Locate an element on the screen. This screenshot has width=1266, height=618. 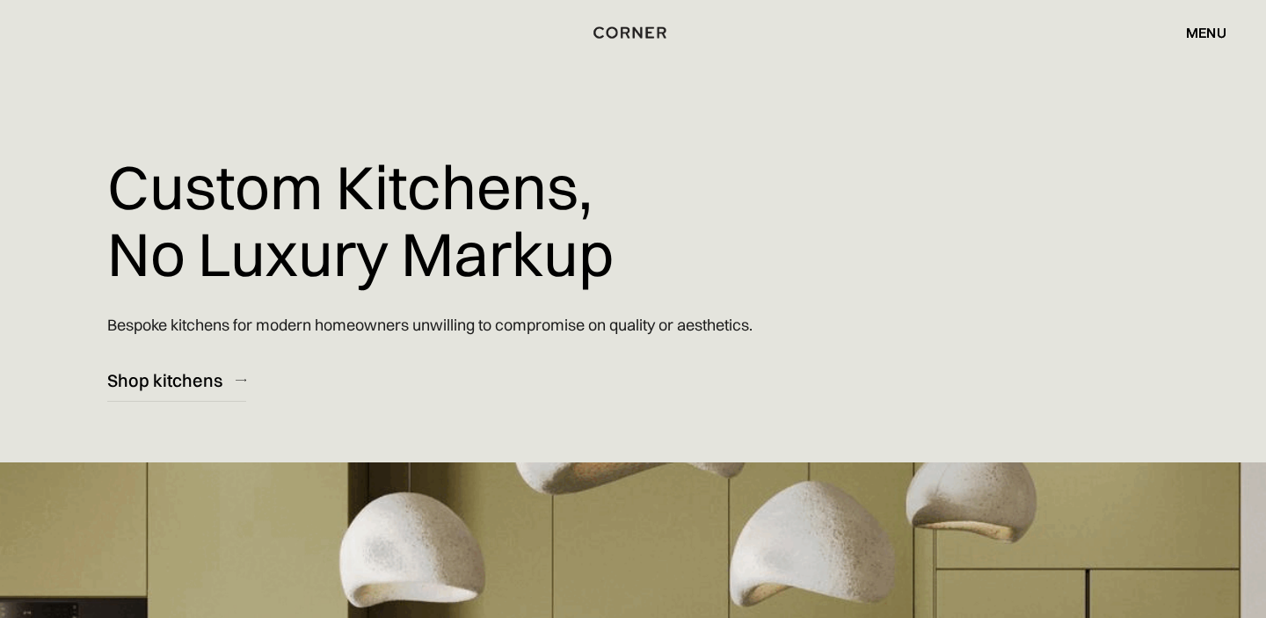
div: Shop kitchens is located at coordinates (164, 380).